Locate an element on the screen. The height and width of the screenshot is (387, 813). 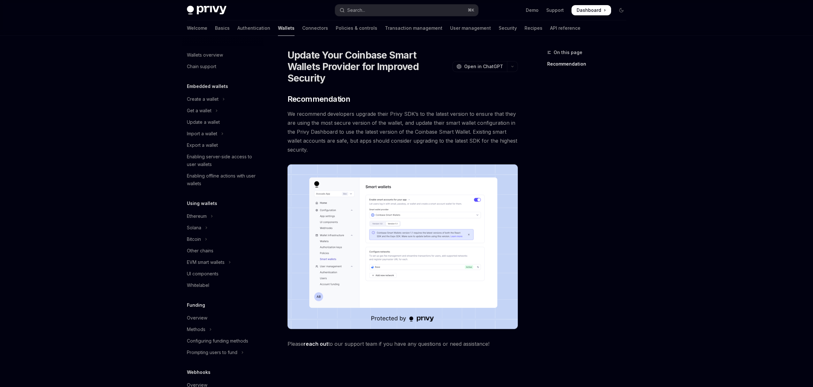
div: EVM smart wallets is located at coordinates (206, 262).